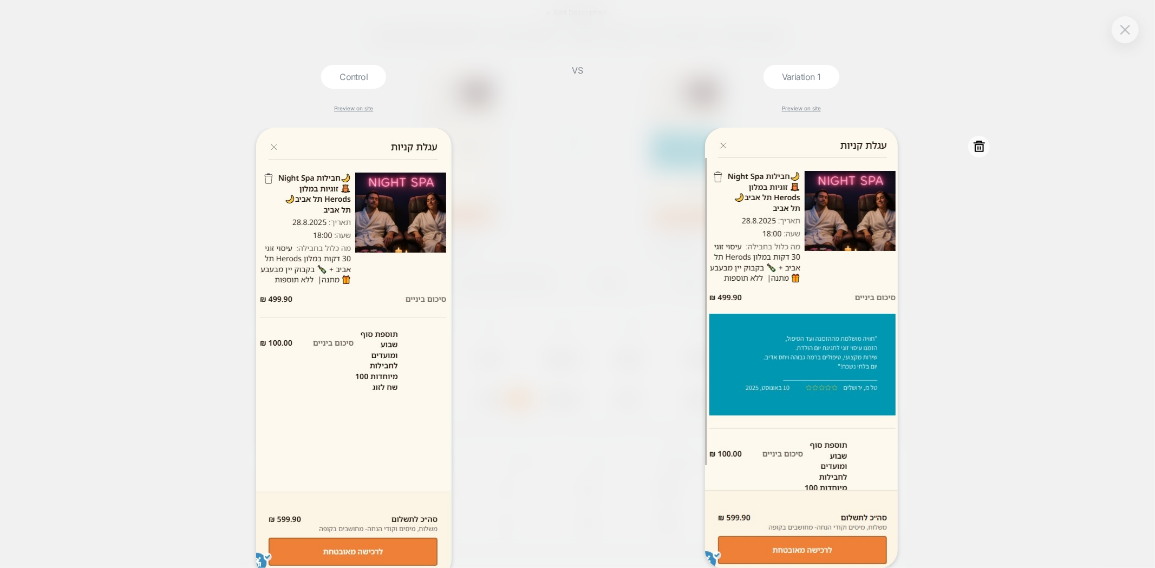 Image resolution: width=1155 pixels, height=568 pixels. I want to click on div: VS, so click(578, 317).